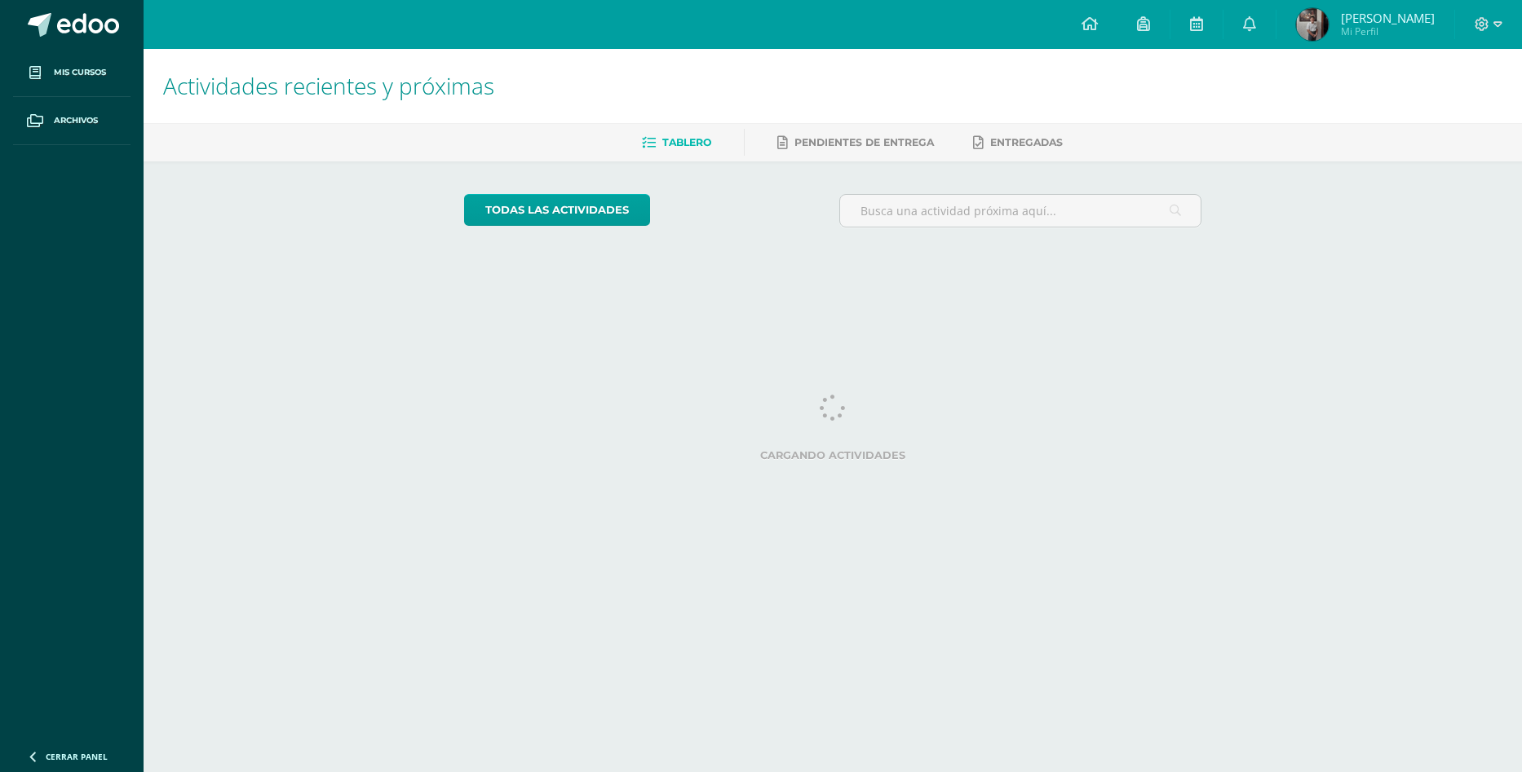  What do you see at coordinates (1026, 142) in the screenshot?
I see `span: Entregadas` at bounding box center [1026, 142].